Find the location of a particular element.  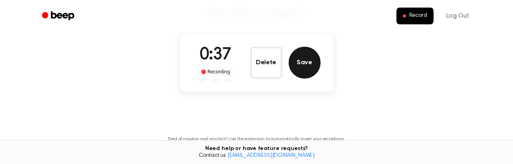

button: Delete Audio Record is located at coordinates (267, 63).